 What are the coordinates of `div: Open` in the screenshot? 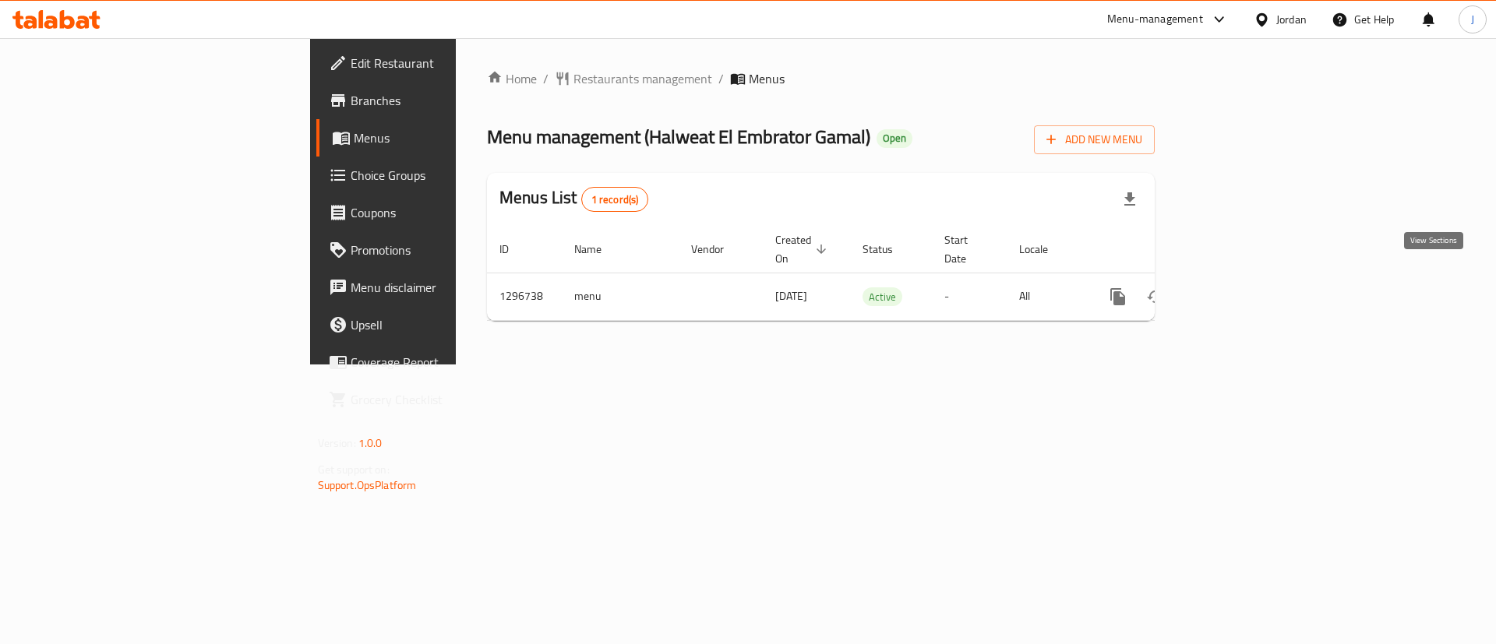 It's located at (894, 139).